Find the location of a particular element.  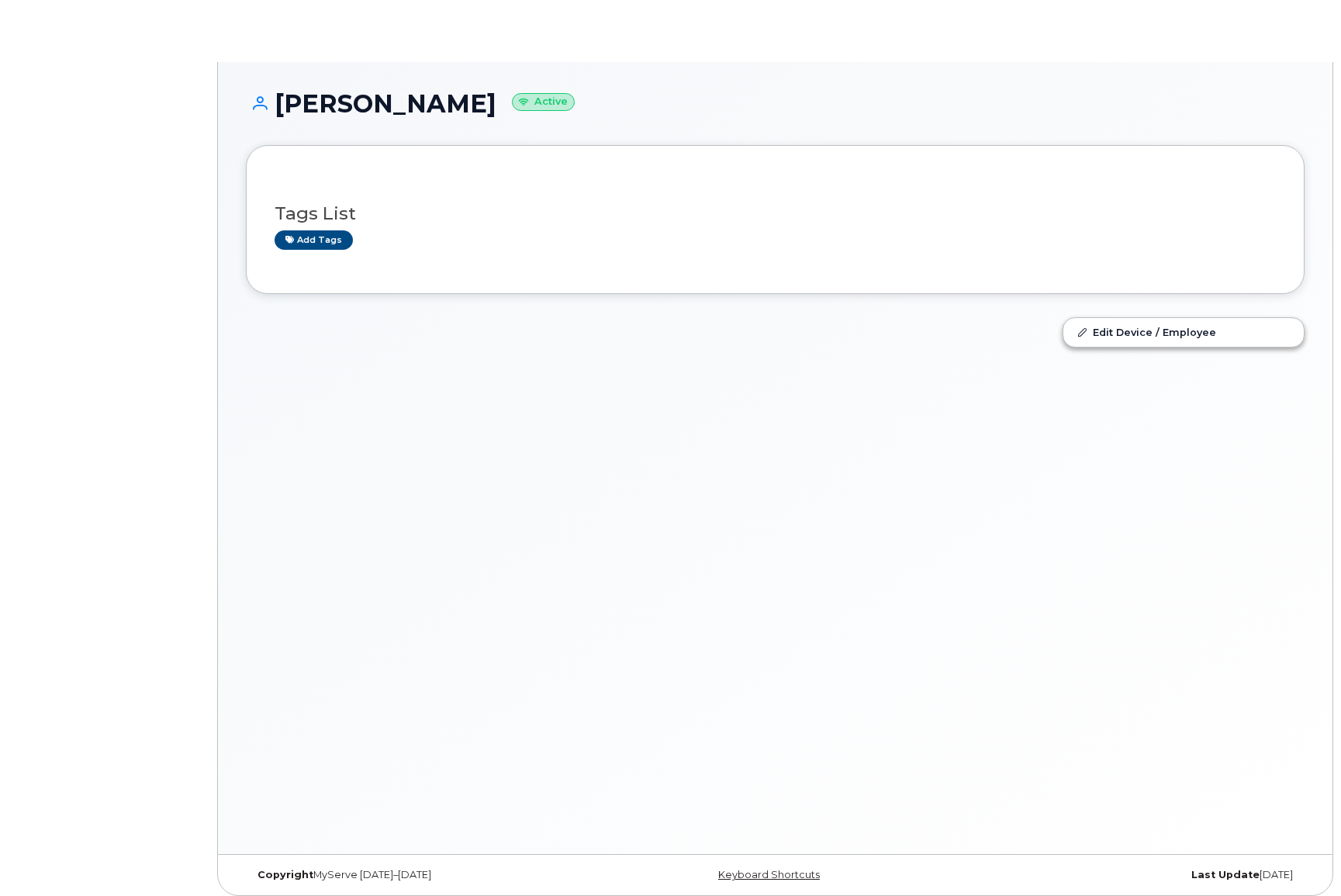

a: Add tags is located at coordinates (313, 240).